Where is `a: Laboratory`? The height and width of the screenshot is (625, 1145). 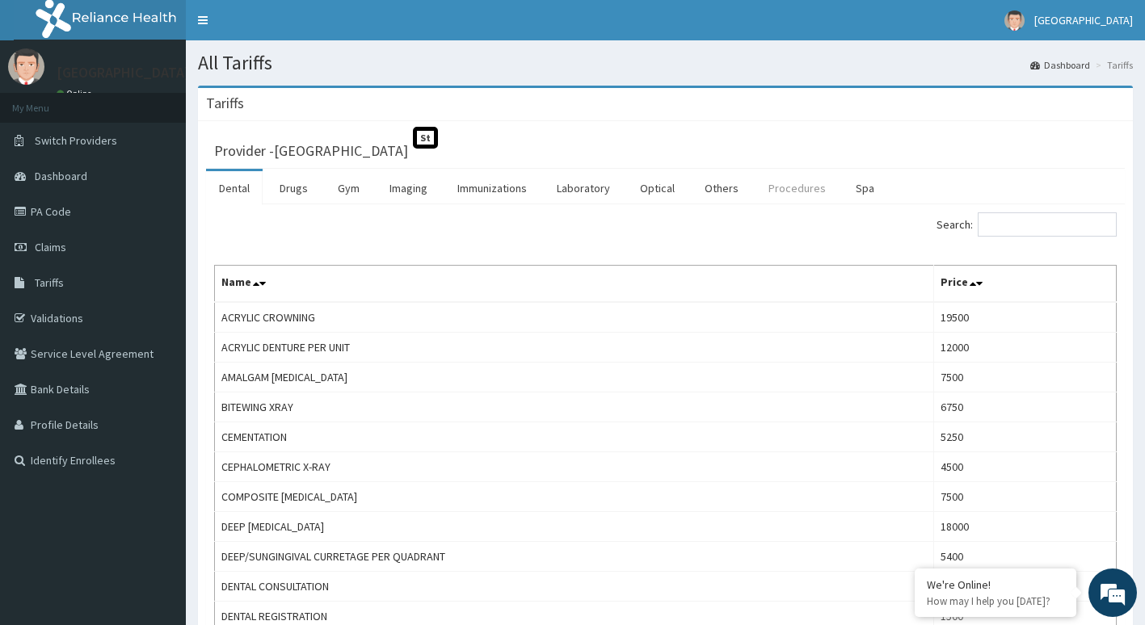
a: Laboratory is located at coordinates (583, 188).